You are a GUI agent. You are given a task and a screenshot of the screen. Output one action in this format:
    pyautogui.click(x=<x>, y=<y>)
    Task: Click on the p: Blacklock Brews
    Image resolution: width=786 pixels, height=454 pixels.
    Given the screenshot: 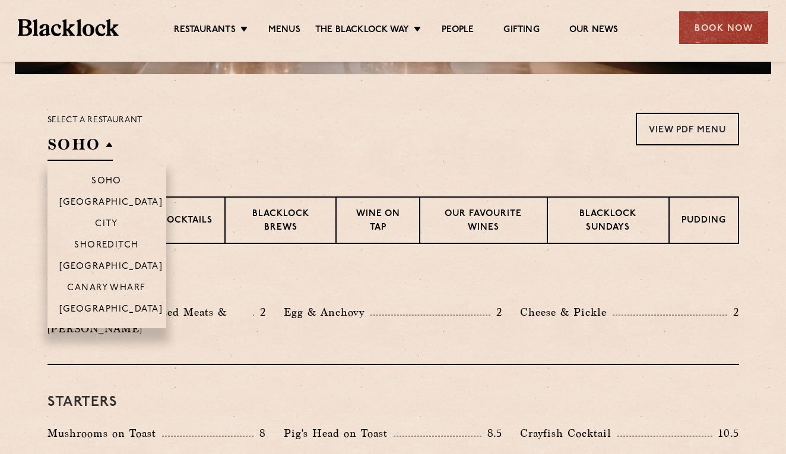 What is the action you would take?
    pyautogui.click(x=281, y=221)
    